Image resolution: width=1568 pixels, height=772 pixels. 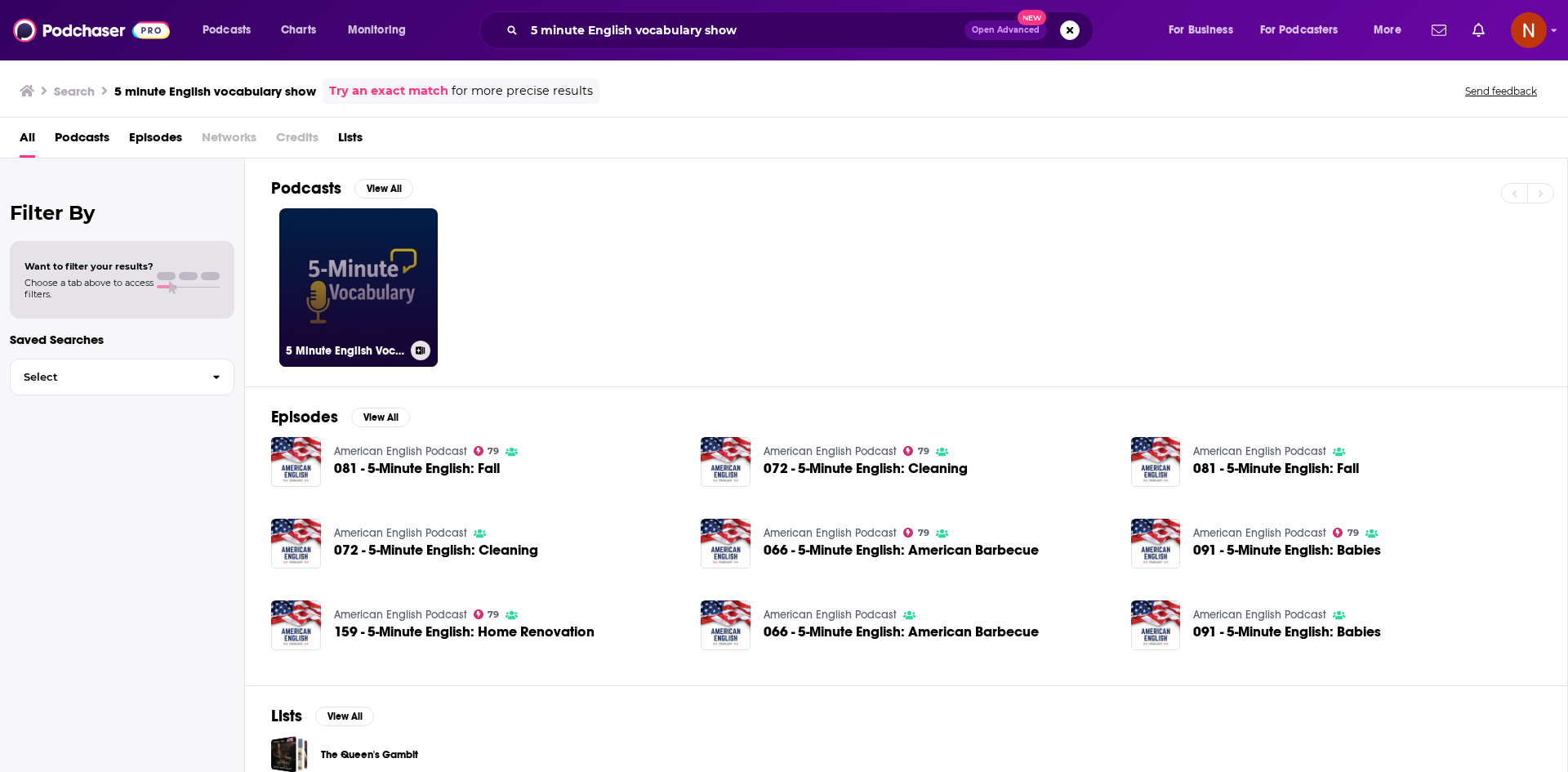 What do you see at coordinates (155, 140) in the screenshot?
I see `a: Episodes` at bounding box center [155, 140].